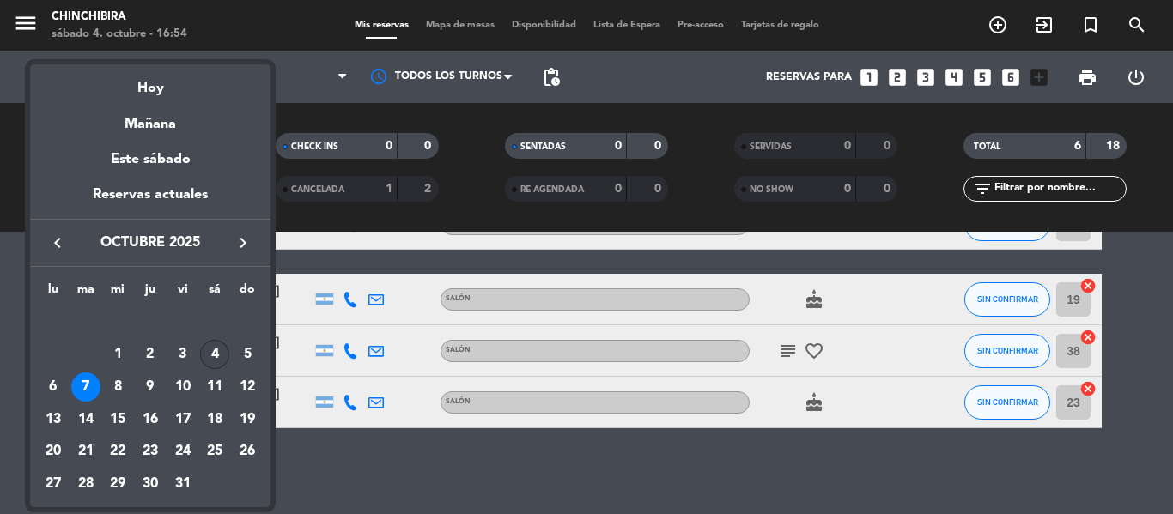 The image size is (1173, 514). What do you see at coordinates (183, 452) in the screenshot?
I see `td: 24 de octubre de 2025` at bounding box center [183, 452].